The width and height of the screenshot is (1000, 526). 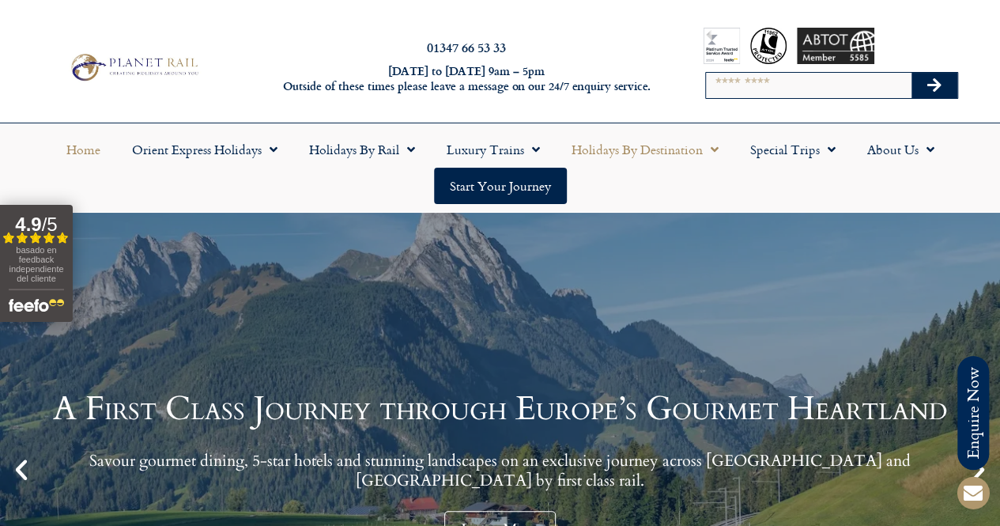 What do you see at coordinates (500, 186) in the screenshot?
I see `a: Start your Journey` at bounding box center [500, 186].